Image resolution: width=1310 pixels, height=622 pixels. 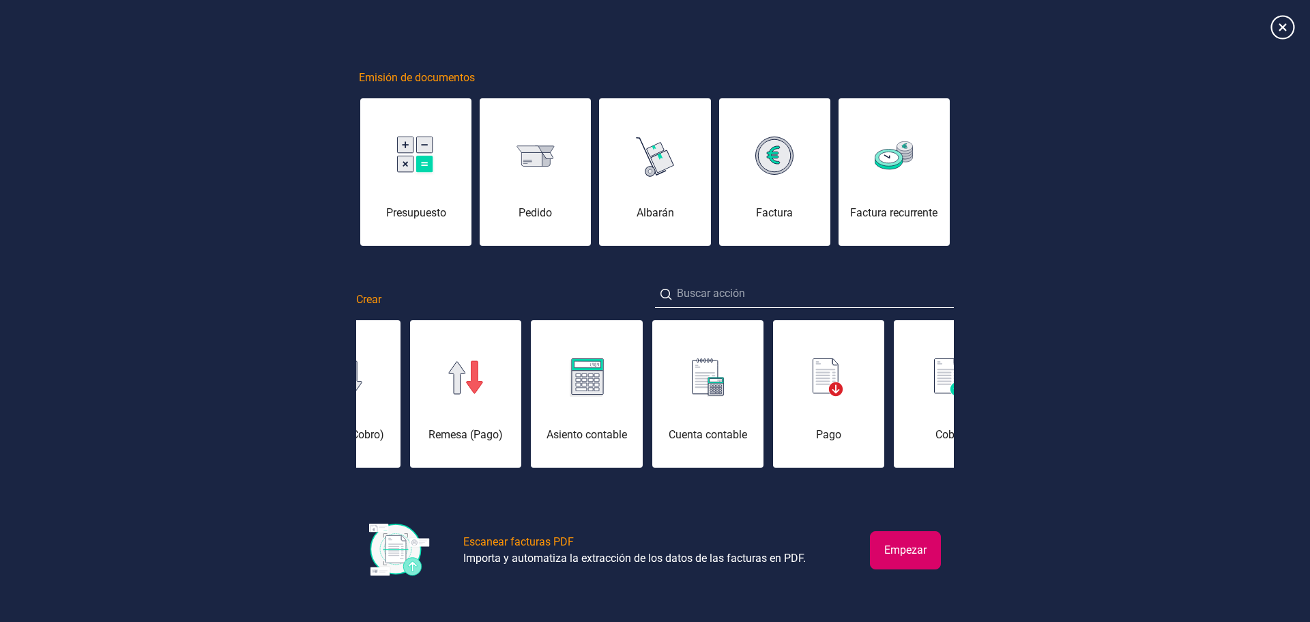 What do you see at coordinates (707, 377) in the screenshot?
I see `img: img-cuenta-contable.svg` at bounding box center [707, 377].